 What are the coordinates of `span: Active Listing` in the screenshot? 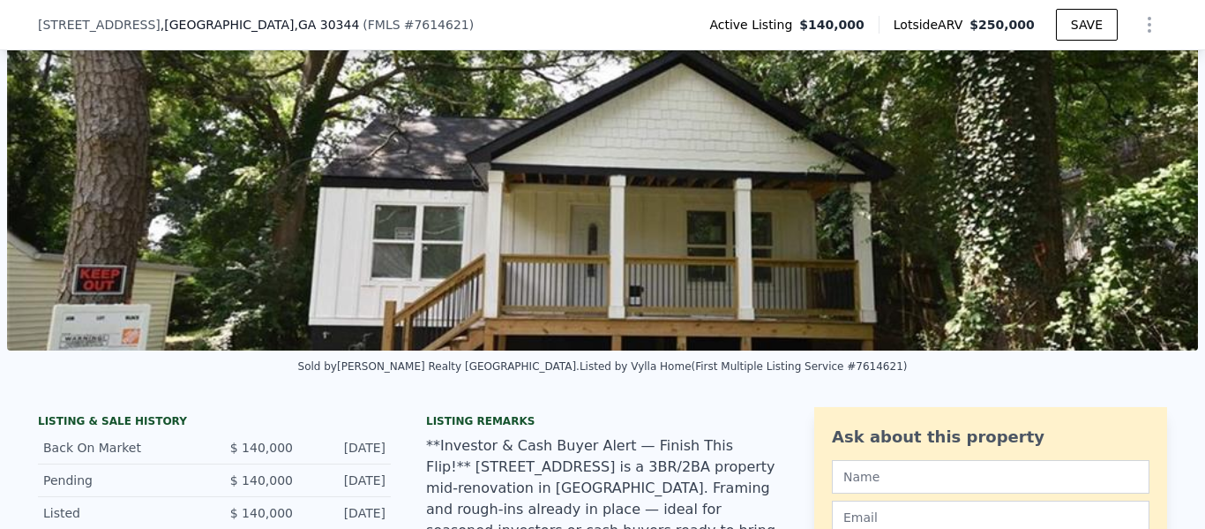 It's located at (754, 25).